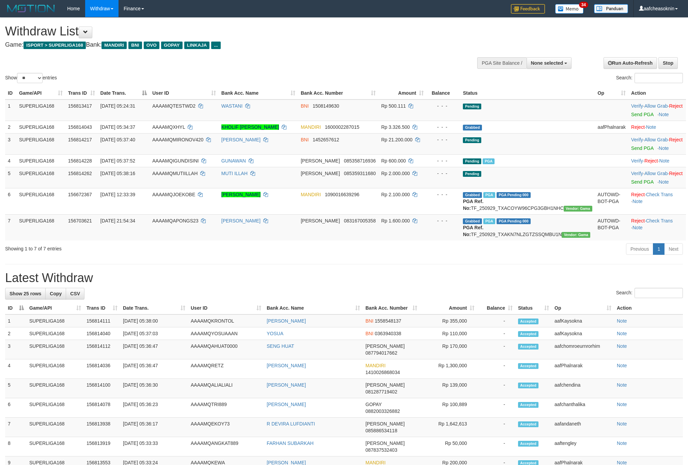 This screenshot has height=465, width=688. I want to click on span: PGA Pending, so click(514, 195).